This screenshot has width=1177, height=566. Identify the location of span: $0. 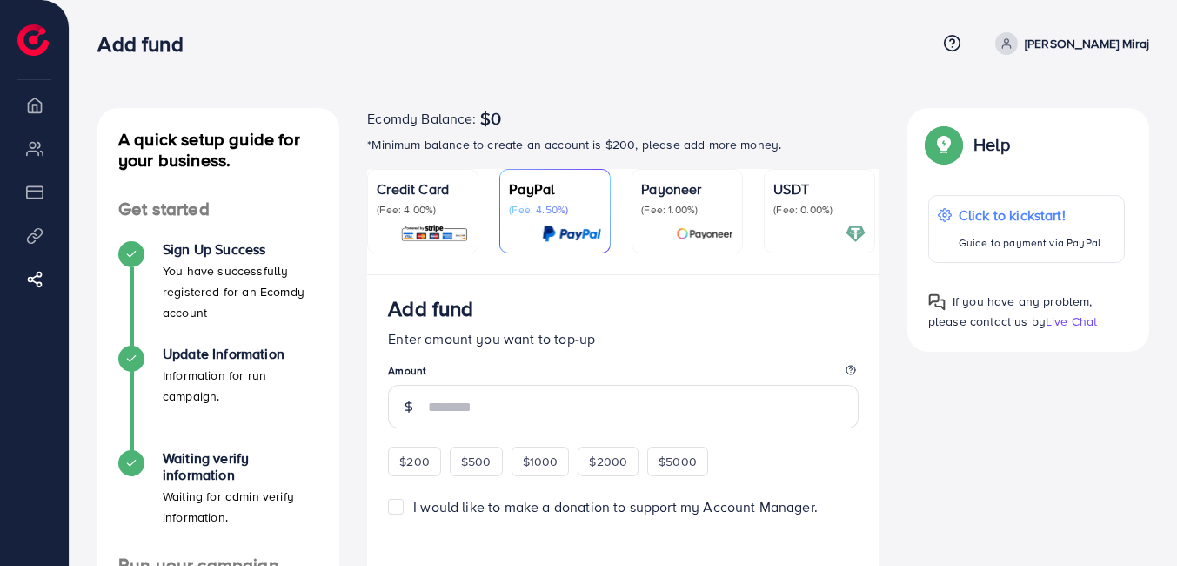
(491, 118).